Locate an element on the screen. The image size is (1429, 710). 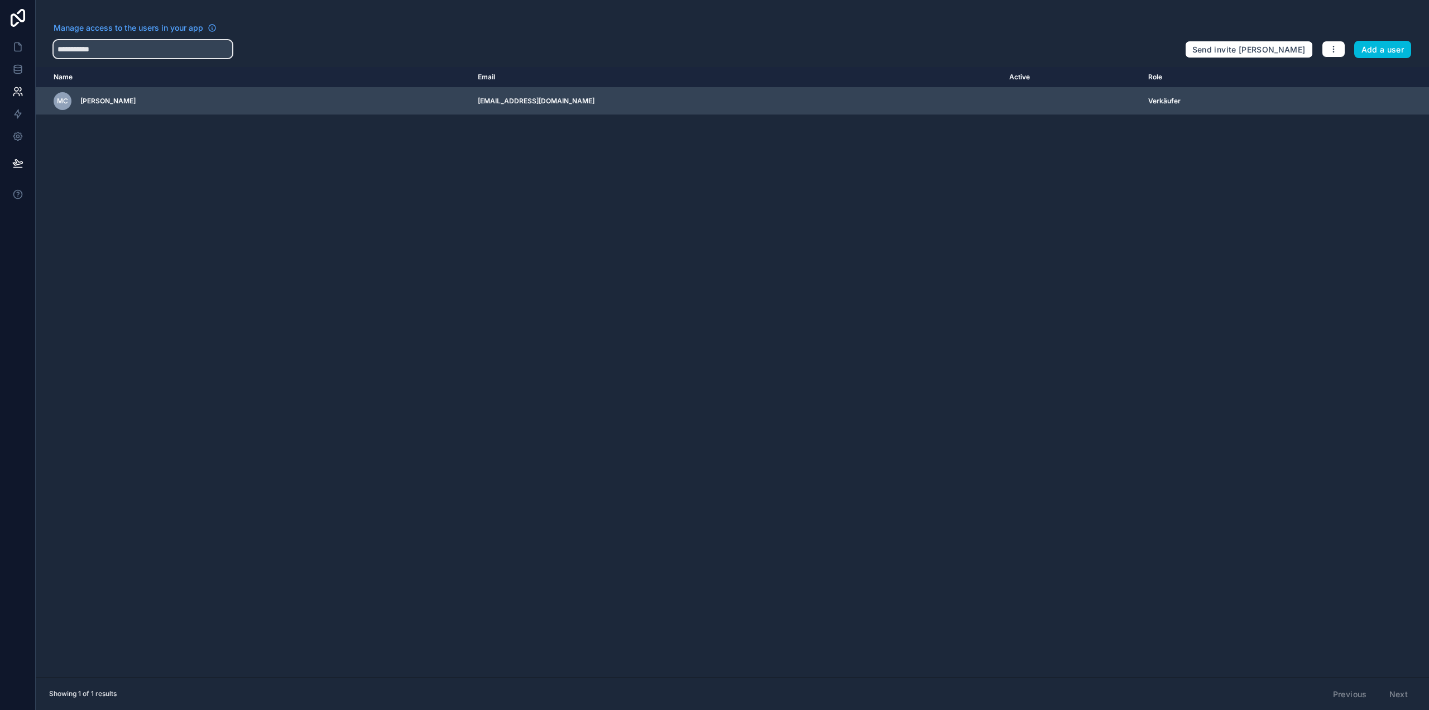
th: Name is located at coordinates (253, 77).